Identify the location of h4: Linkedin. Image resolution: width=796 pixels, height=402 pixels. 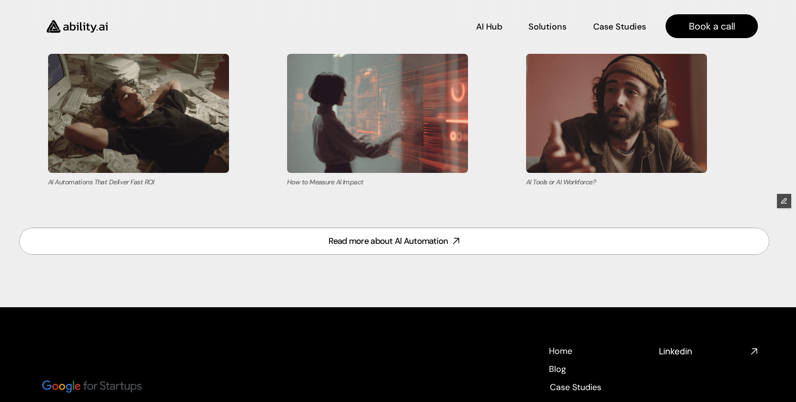
(702, 351).